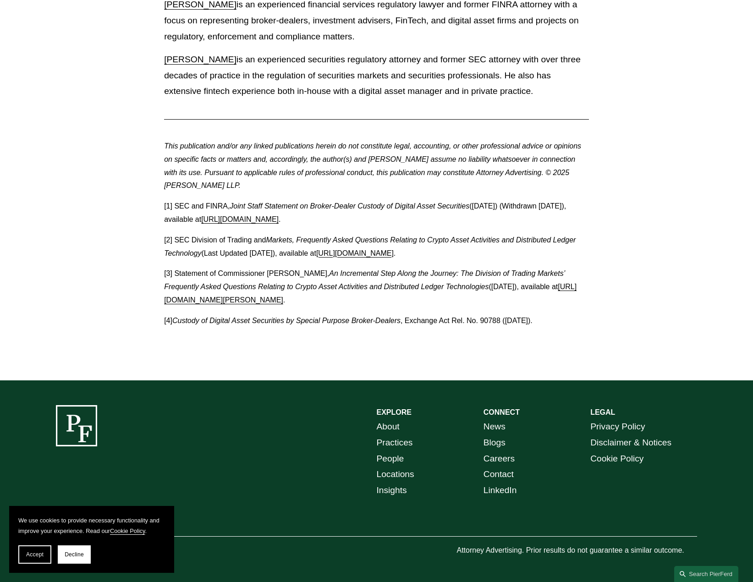 Image resolution: width=753 pixels, height=582 pixels. Describe the element at coordinates (501, 412) in the screenshot. I see `strong: CONNECT` at that location.